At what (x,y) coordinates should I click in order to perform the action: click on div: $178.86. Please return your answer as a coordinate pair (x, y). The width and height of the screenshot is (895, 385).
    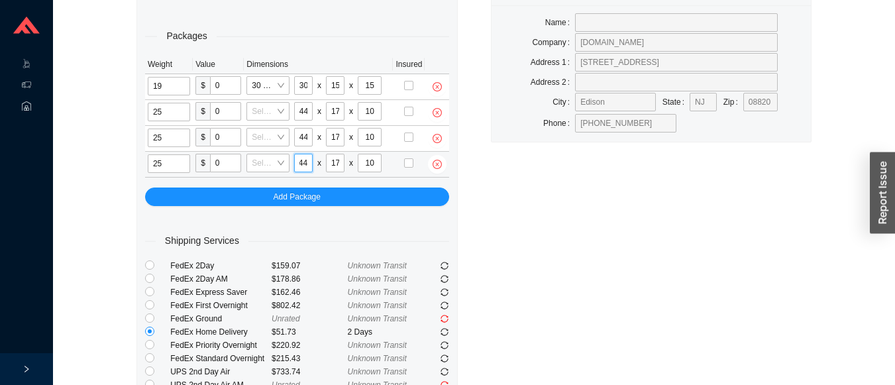
    Looking at the image, I should click on (309, 279).